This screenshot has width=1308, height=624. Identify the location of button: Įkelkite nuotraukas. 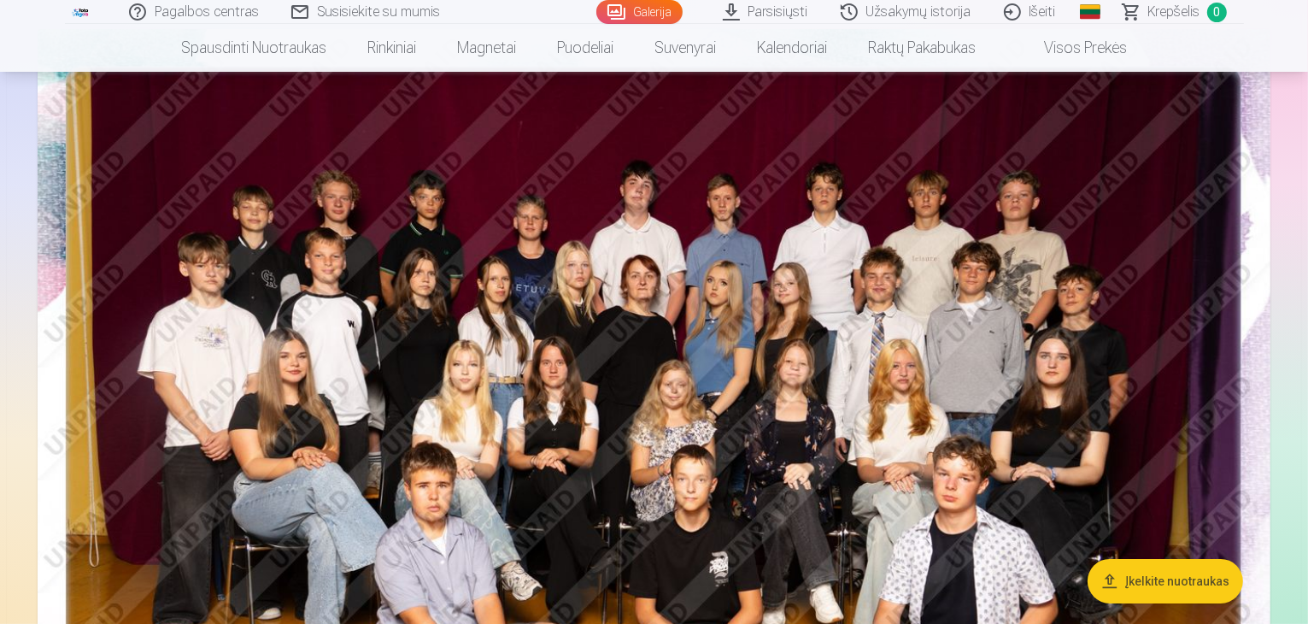
(1165, 581).